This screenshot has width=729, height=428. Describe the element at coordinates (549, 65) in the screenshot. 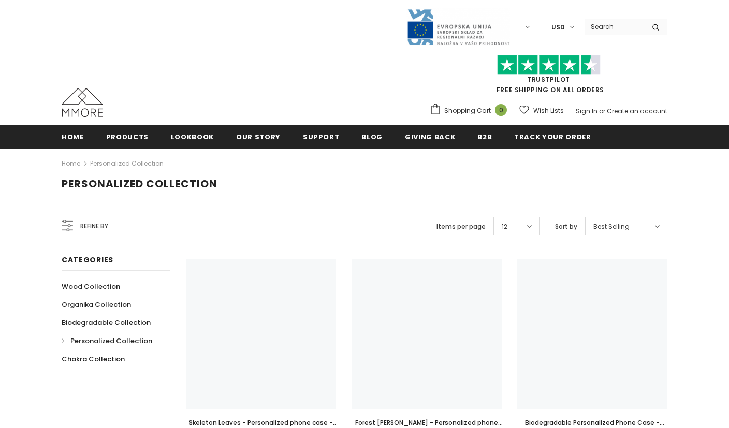

I see `img: Trust Pilot Stars` at that location.